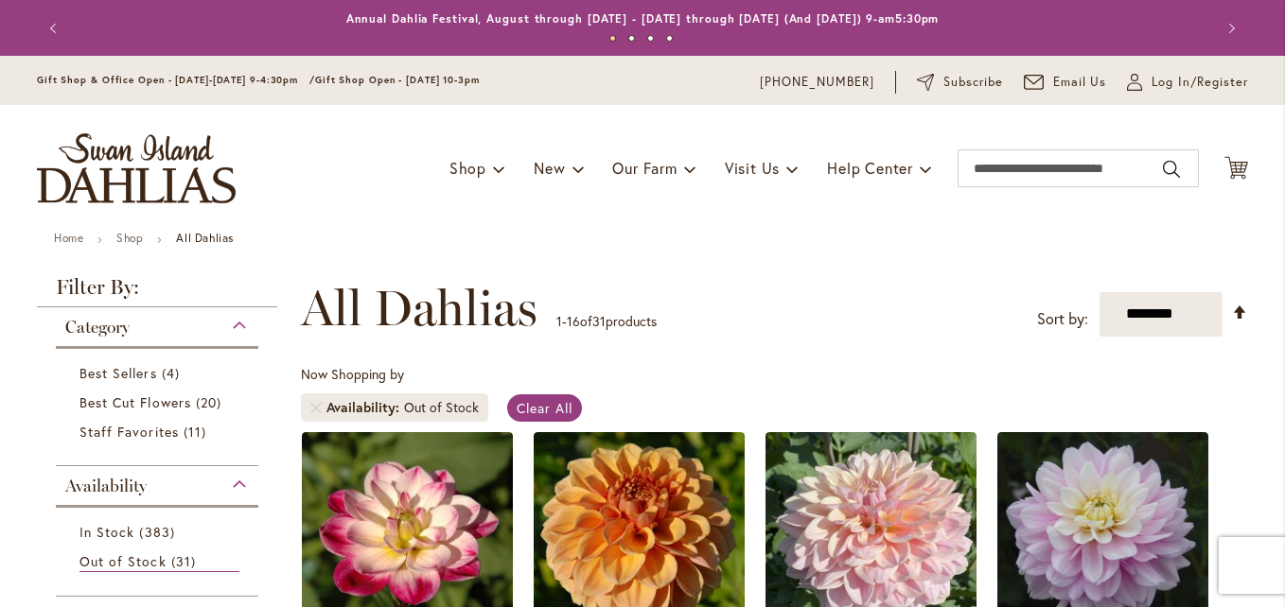  Describe the element at coordinates (1187, 82) in the screenshot. I see `a: Log In/Register` at that location.